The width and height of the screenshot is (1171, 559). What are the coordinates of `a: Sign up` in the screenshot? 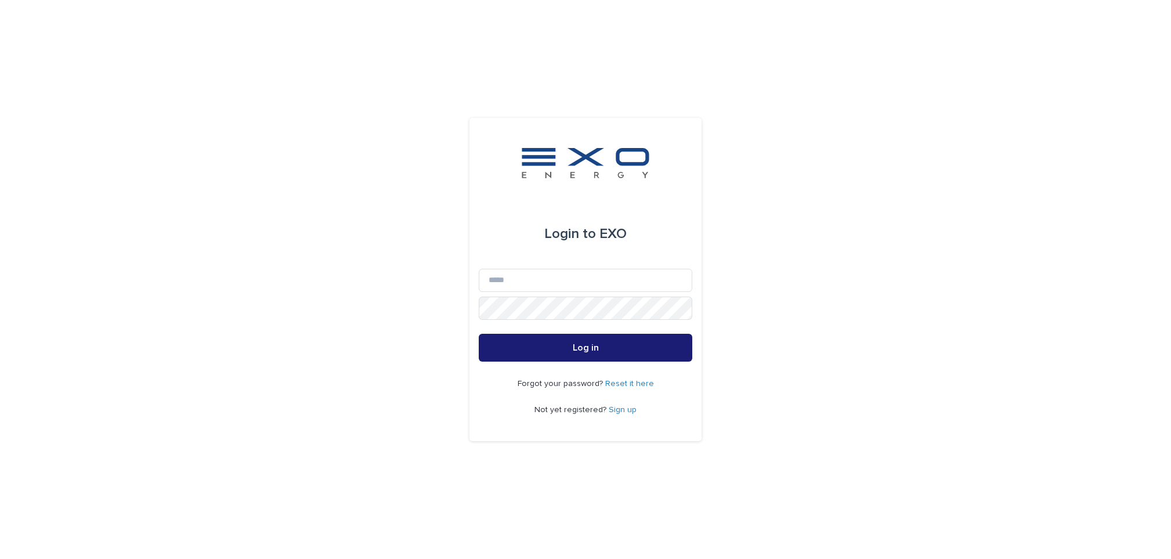 It's located at (623, 410).